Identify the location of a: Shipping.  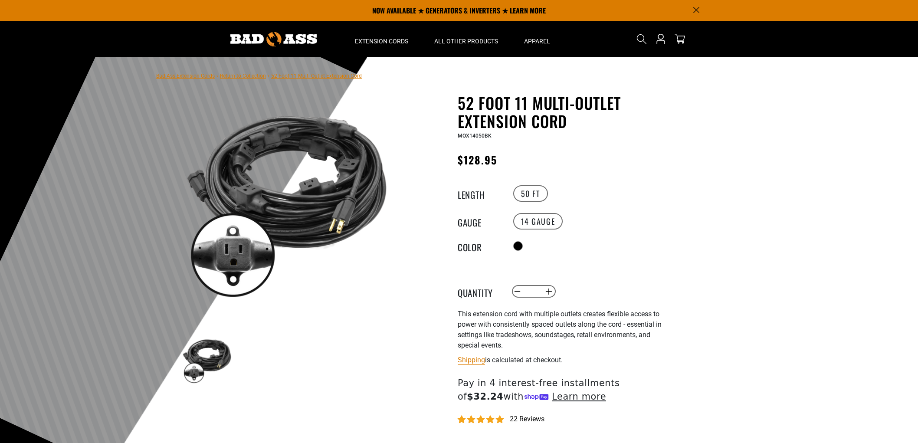
(471, 360).